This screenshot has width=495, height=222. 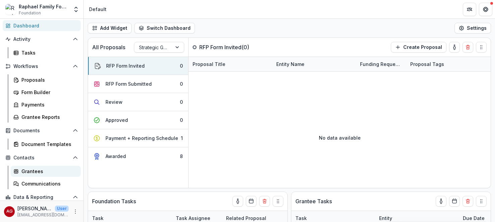 I want to click on span: Workflows, so click(x=42, y=66).